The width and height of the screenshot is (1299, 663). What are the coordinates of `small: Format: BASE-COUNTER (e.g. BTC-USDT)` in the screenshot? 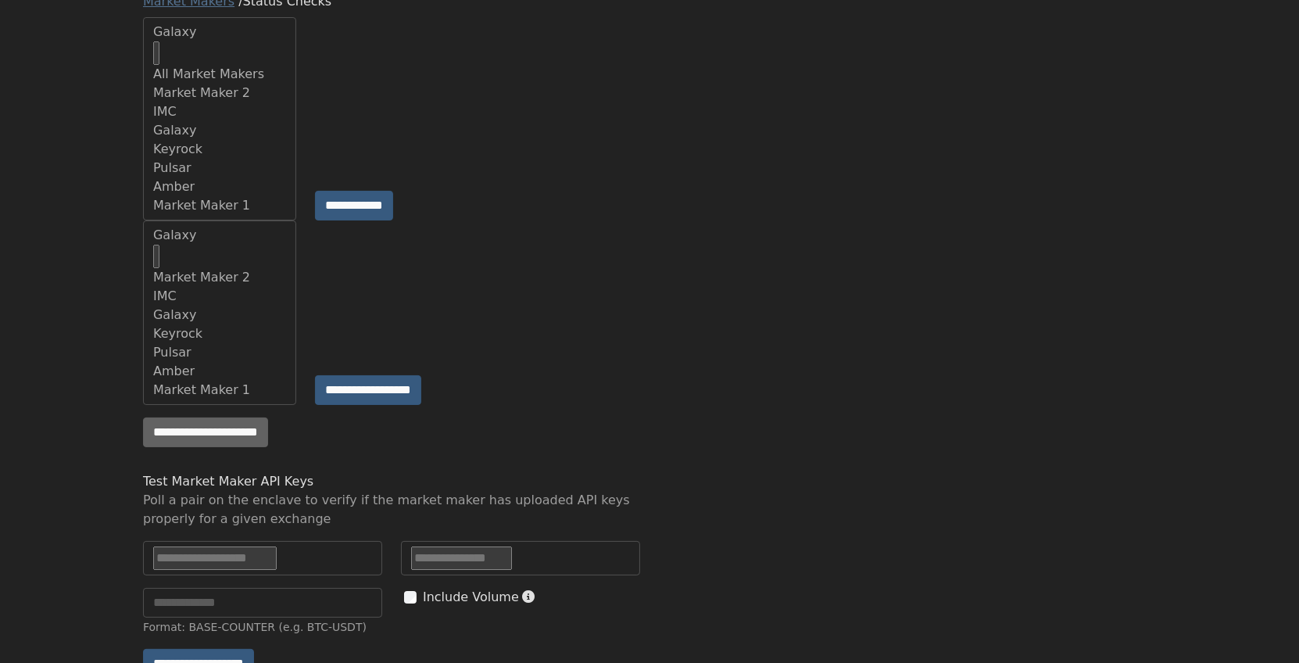 It's located at (255, 627).